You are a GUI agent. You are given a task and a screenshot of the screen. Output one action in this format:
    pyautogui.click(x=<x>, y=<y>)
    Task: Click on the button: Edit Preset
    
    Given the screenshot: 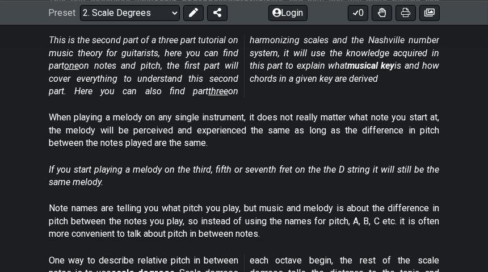 What is the action you would take?
    pyautogui.click(x=193, y=12)
    